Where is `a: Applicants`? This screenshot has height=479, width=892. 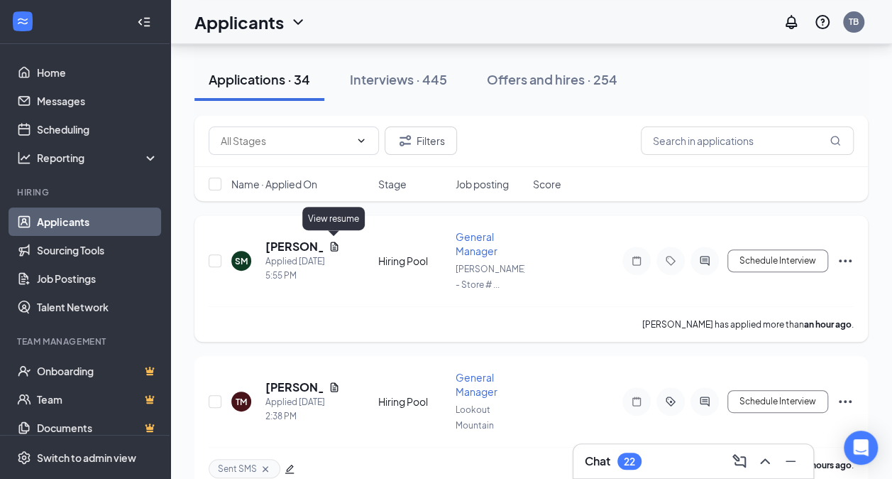
a: Applicants is located at coordinates (97, 222).